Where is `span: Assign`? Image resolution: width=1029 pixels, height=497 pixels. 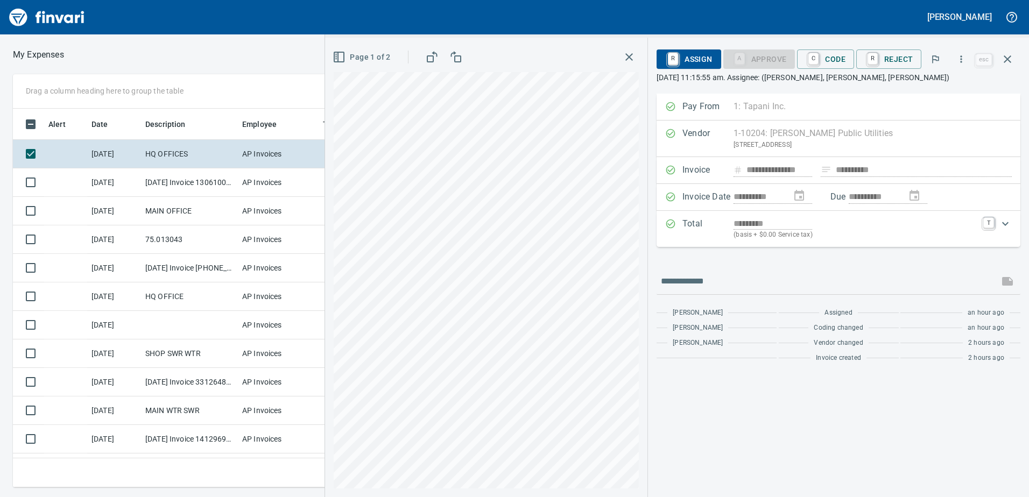 span: Assign is located at coordinates (688, 59).